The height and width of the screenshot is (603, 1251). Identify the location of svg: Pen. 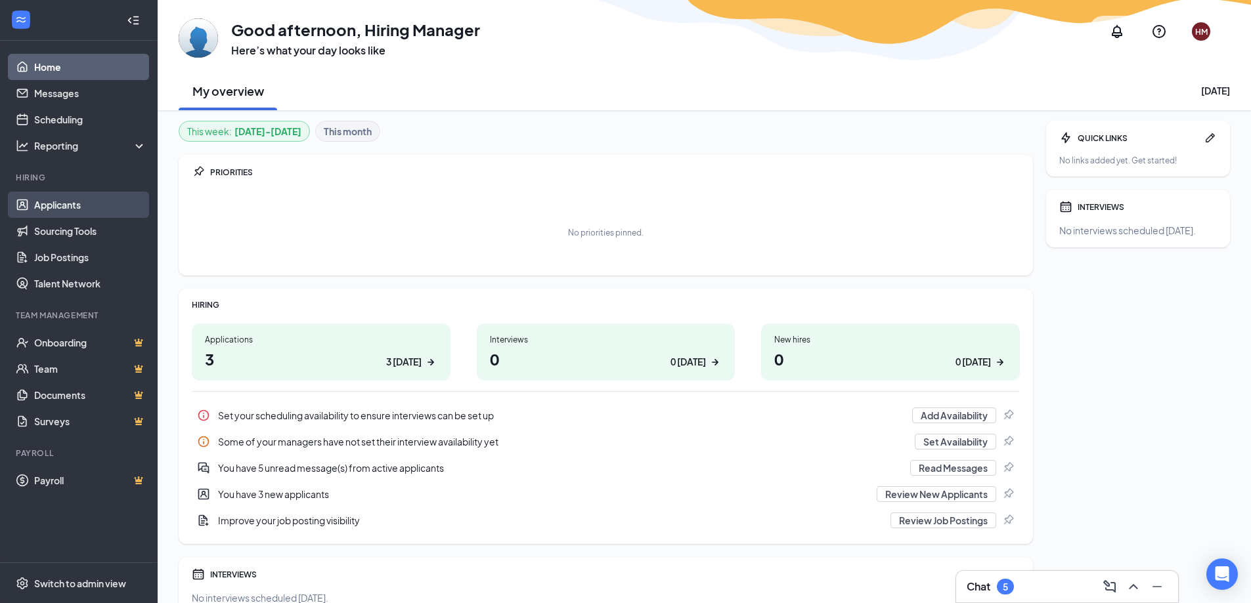
(1210, 138).